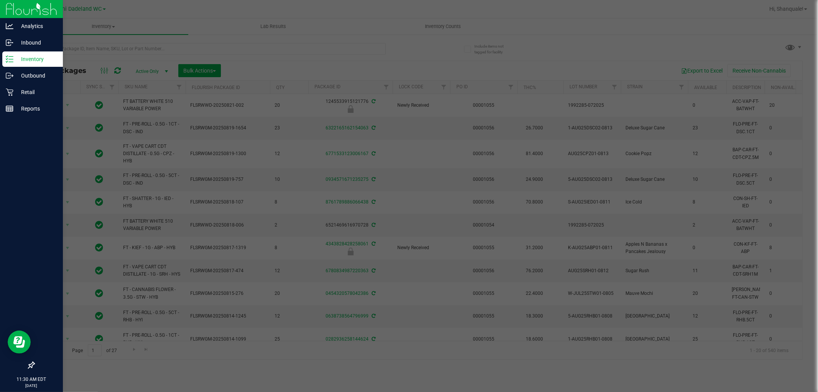 Image resolution: width=818 pixels, height=392 pixels. I want to click on inline-svg: Analytics, so click(10, 26).